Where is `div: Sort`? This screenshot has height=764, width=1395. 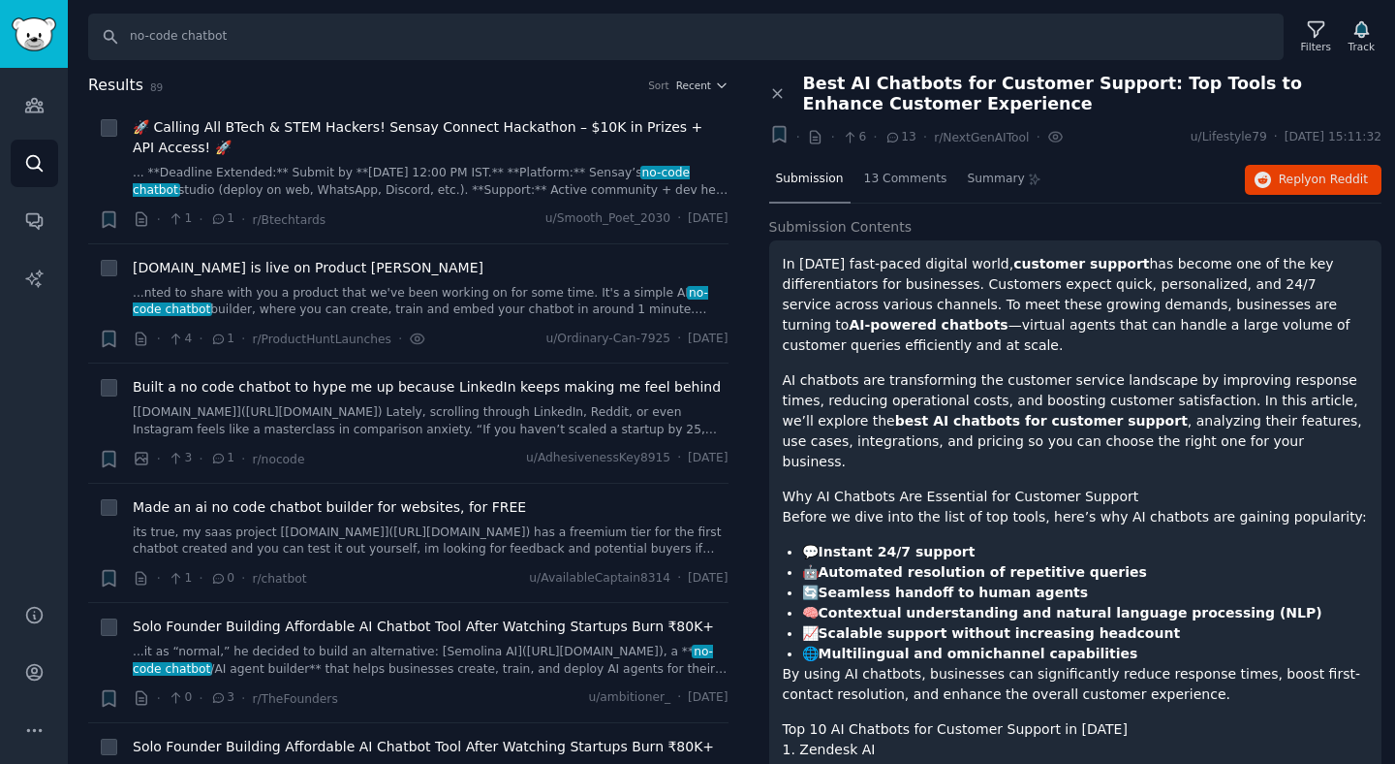
div: Sort is located at coordinates (659, 85).